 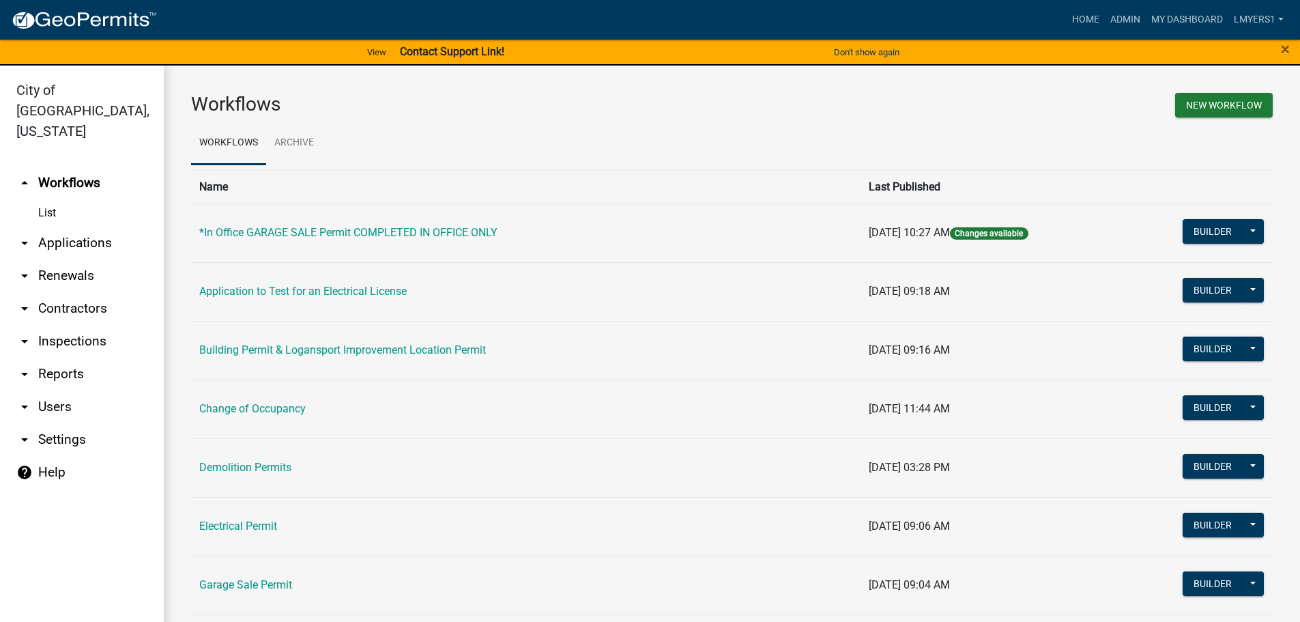 What do you see at coordinates (245, 467) in the screenshot?
I see `a: Demolition Permits` at bounding box center [245, 467].